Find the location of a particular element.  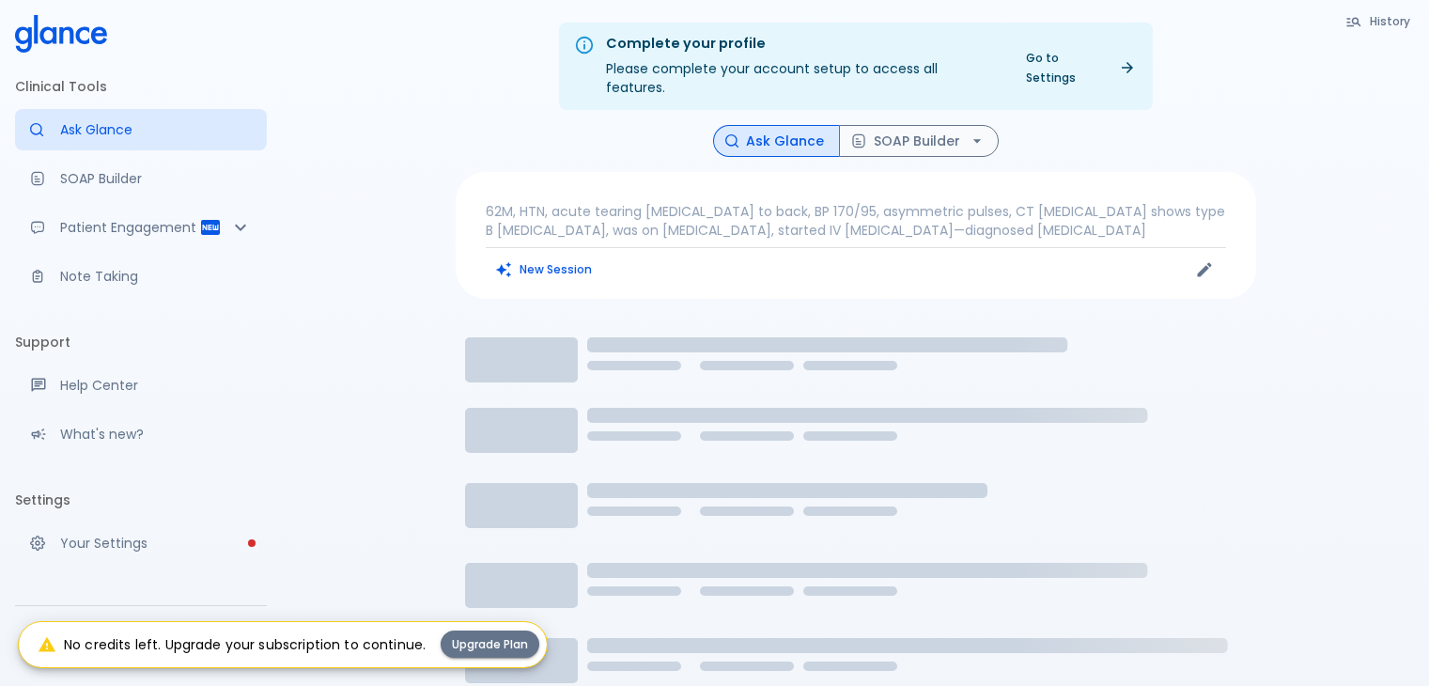

p: Patient Engagement is located at coordinates (130, 227).